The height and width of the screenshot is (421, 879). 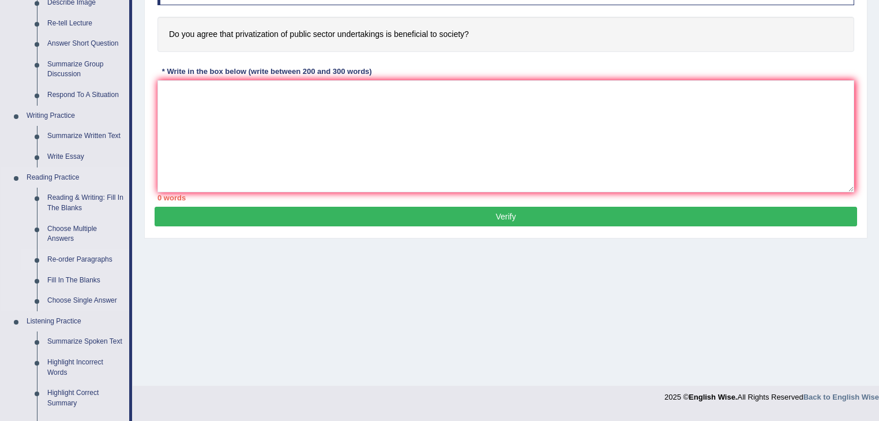 I want to click on button: Verify, so click(x=506, y=216).